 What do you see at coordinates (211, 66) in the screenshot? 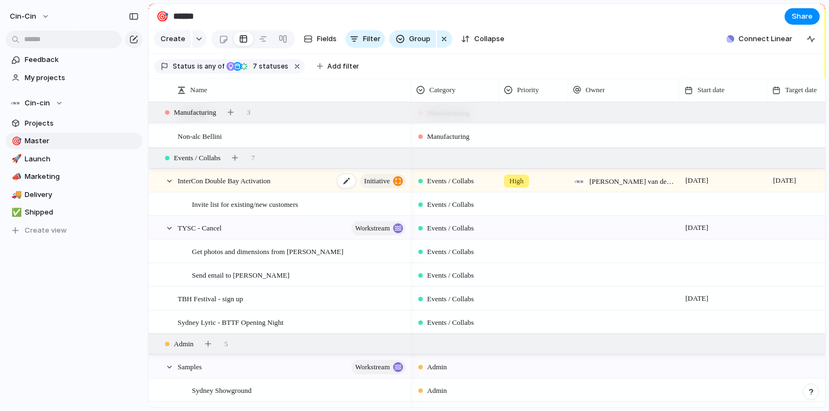
I see `button: isany of` at bounding box center [211, 66].